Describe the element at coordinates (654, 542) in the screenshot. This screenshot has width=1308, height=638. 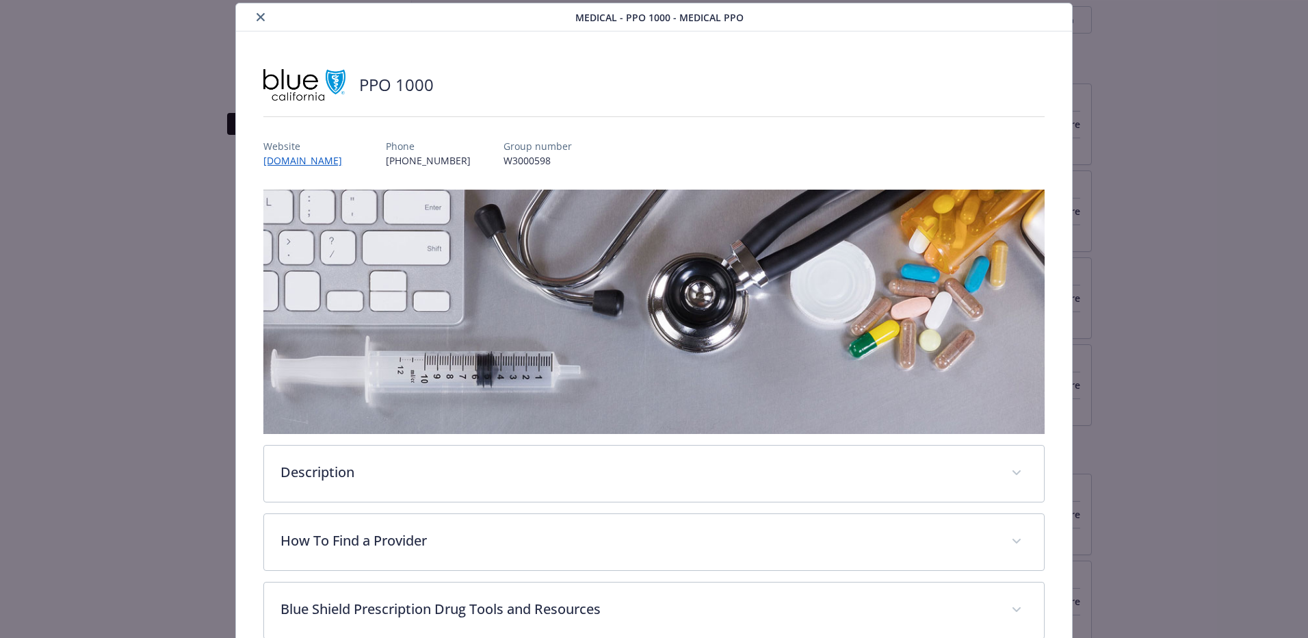
I see `div: How To Find a Provider` at that location.